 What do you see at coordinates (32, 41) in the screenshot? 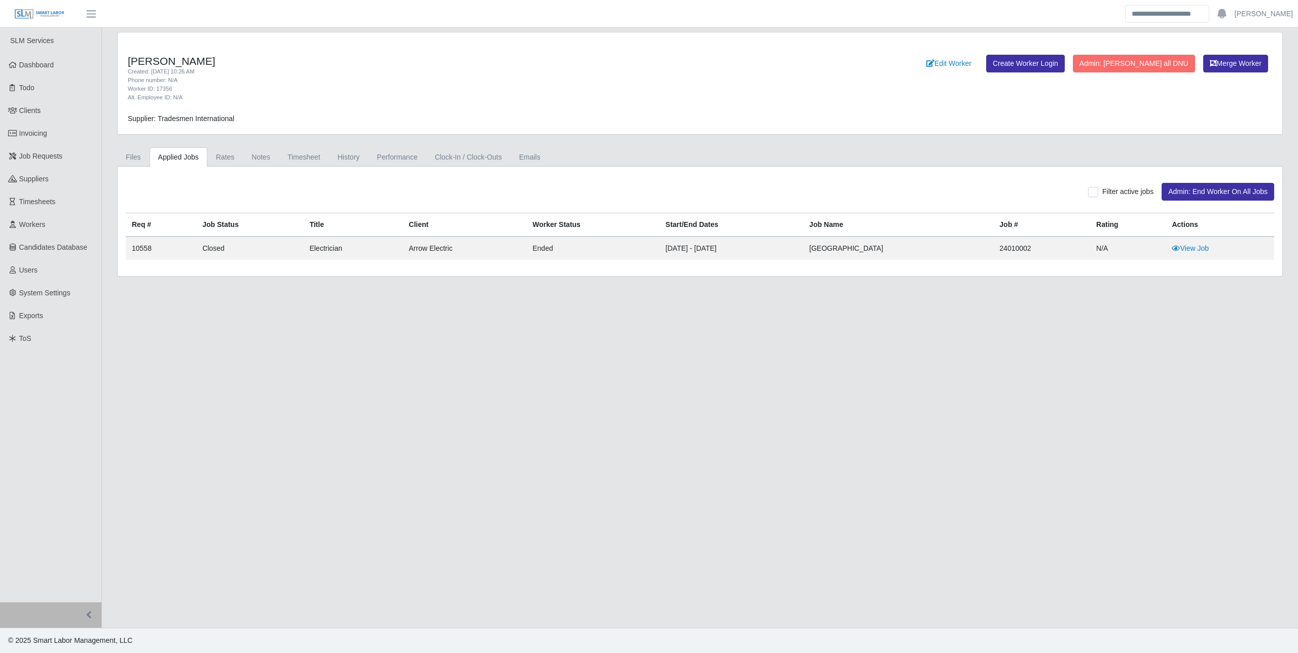
I see `span: SLM Services` at bounding box center [32, 41].